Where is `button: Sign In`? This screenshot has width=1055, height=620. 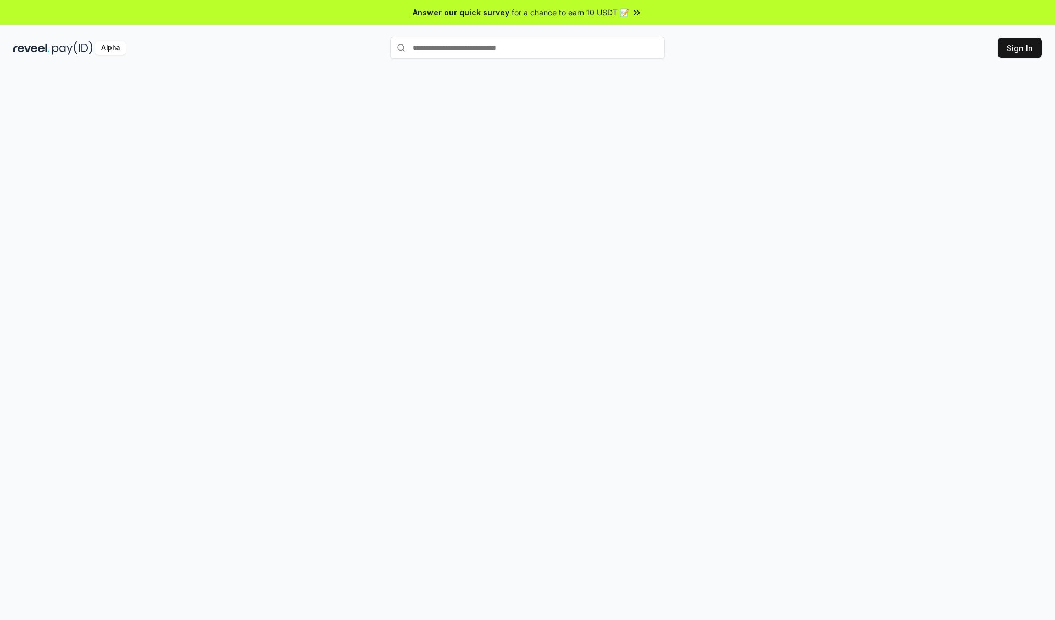 button: Sign In is located at coordinates (1020, 48).